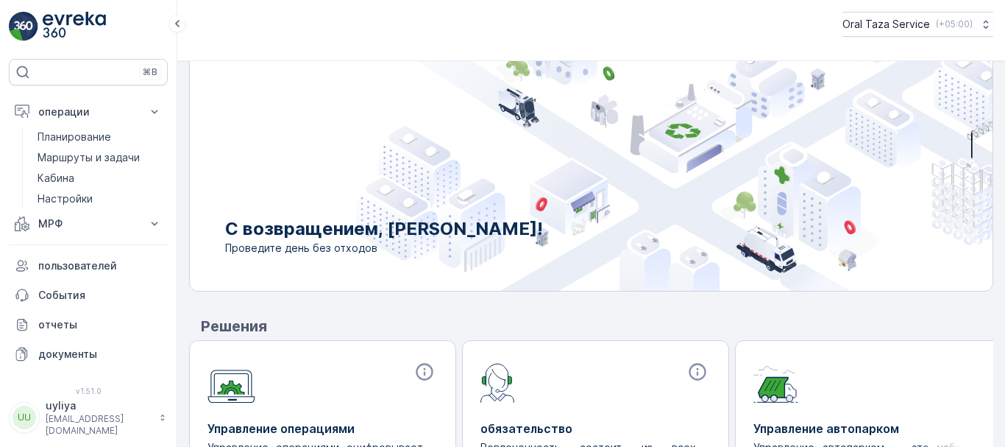  I want to click on a: События, so click(88, 295).